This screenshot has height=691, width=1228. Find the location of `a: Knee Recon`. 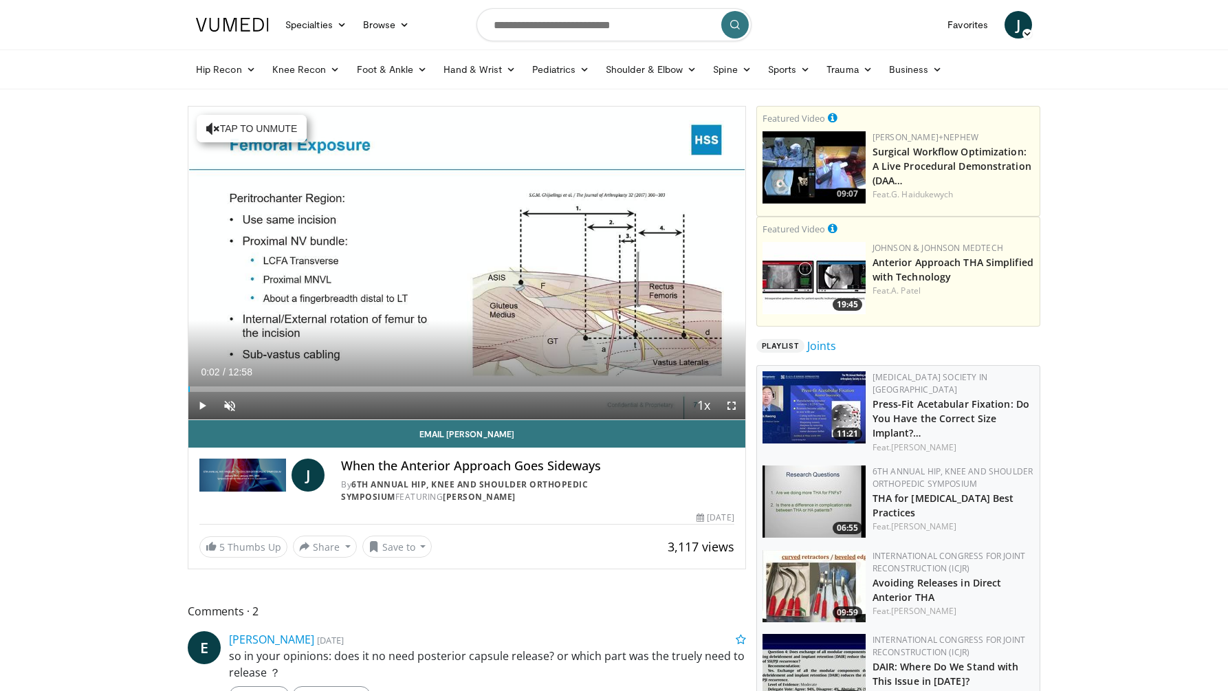

a: Knee Recon is located at coordinates (306, 69).